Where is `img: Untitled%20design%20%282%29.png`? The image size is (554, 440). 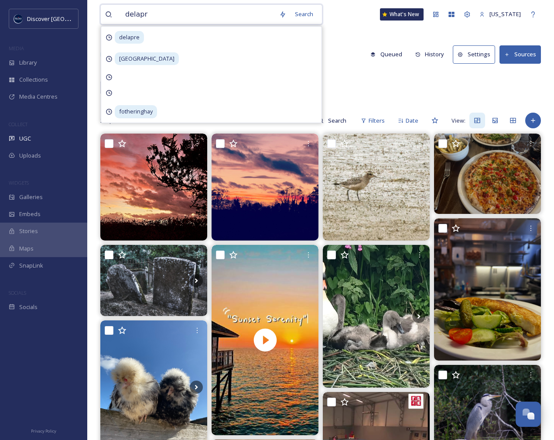 img: Untitled%20design%20%282%29.png is located at coordinates (18, 19).